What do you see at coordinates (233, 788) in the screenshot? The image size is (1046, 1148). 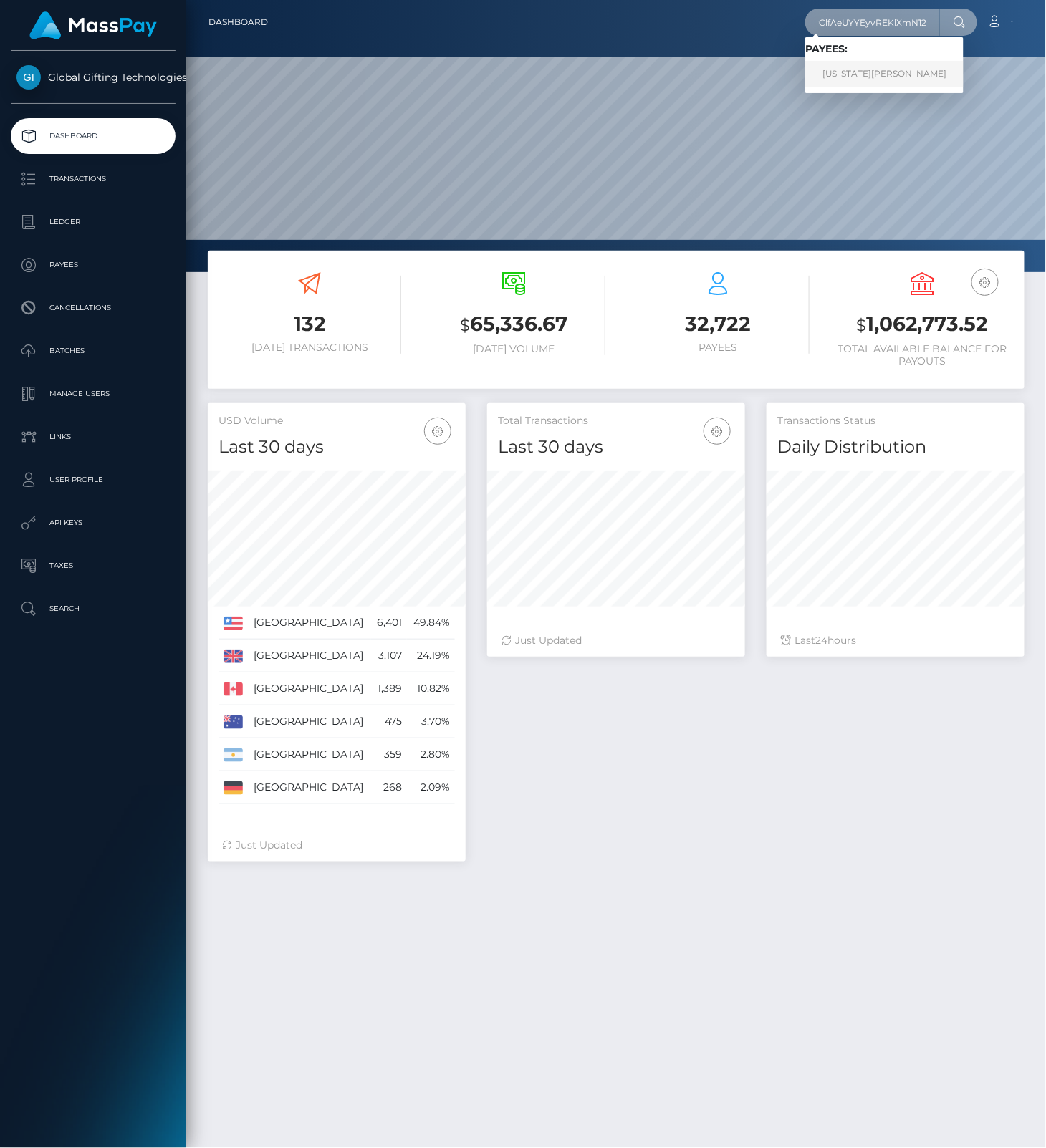 I see `img: DE.png` at bounding box center [233, 788].